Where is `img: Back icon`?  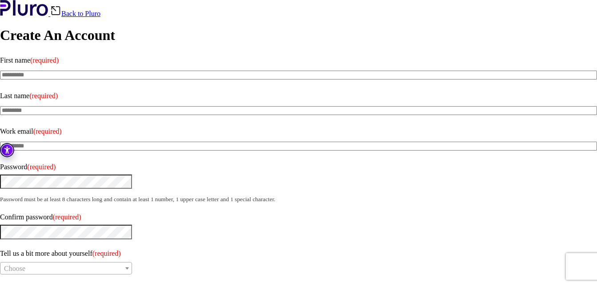
img: Back icon is located at coordinates (56, 11).